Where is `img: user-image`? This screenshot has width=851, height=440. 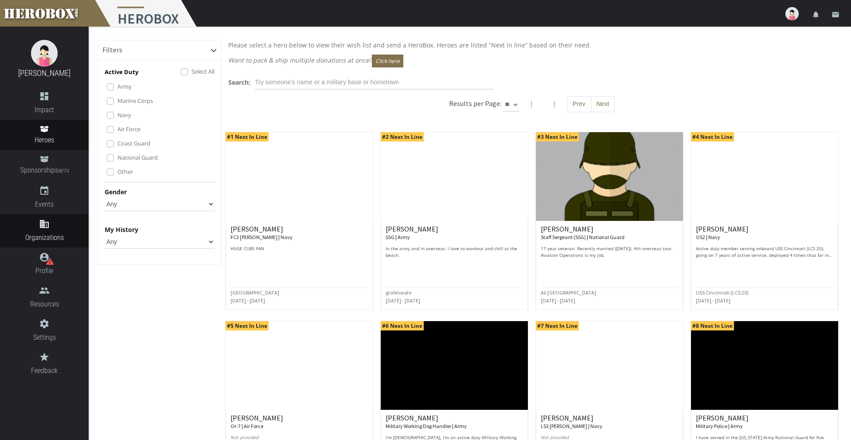
img: user-image is located at coordinates (792, 14).